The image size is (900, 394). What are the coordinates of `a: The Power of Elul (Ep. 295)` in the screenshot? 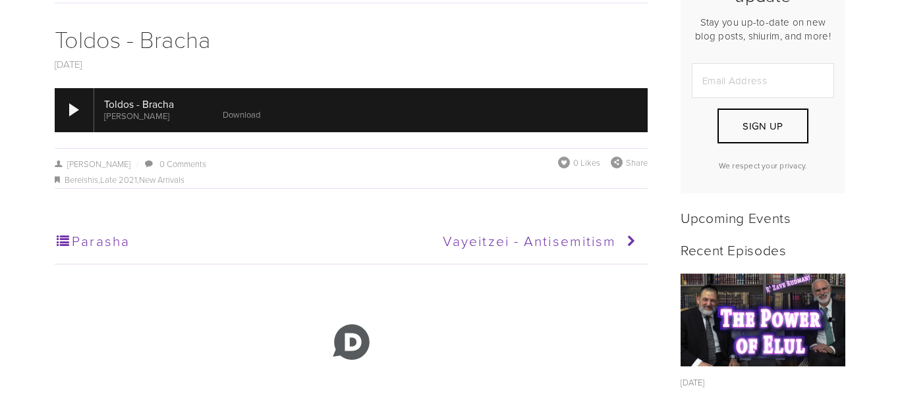 It's located at (763, 320).